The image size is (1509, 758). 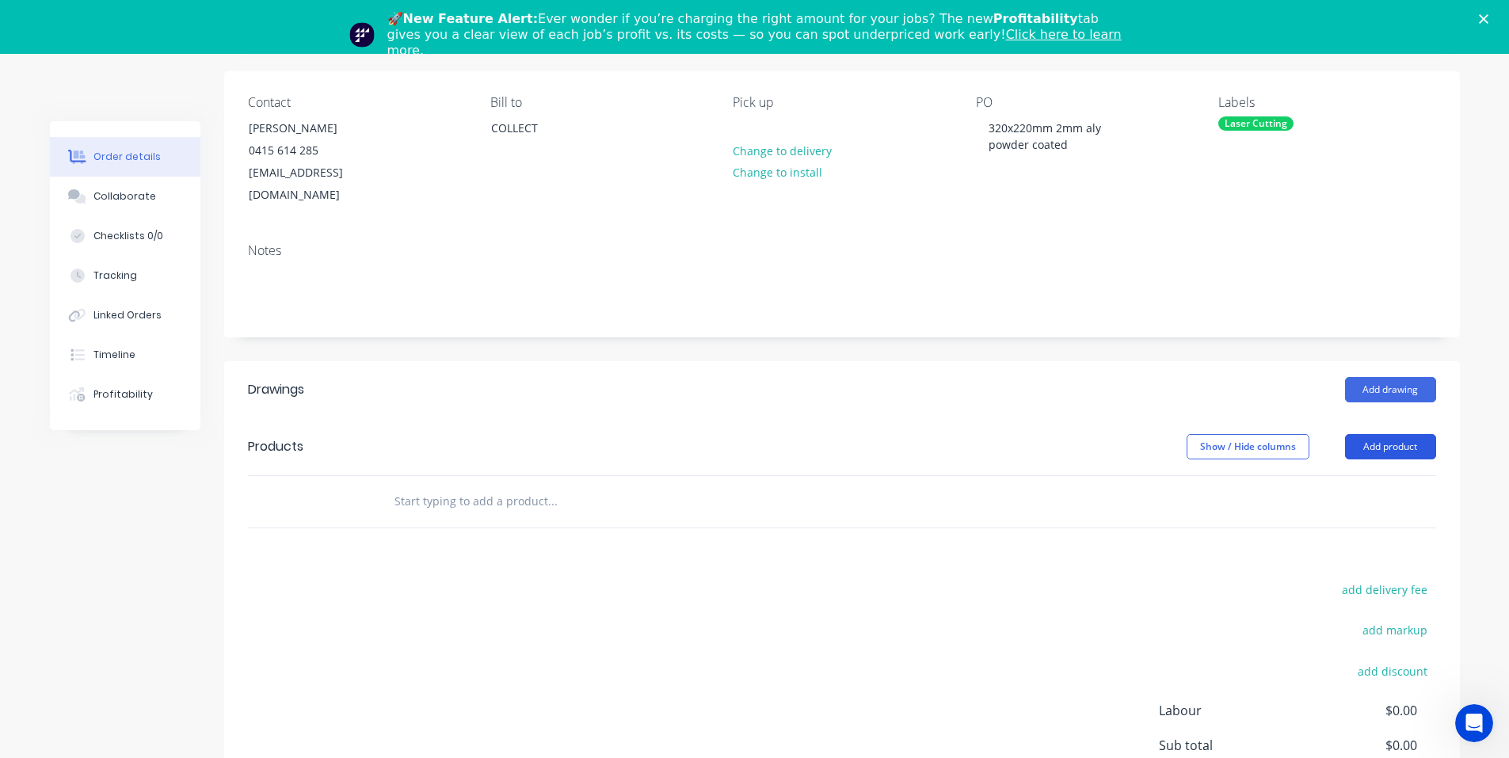 I want to click on div: Collaborate, so click(x=124, y=196).